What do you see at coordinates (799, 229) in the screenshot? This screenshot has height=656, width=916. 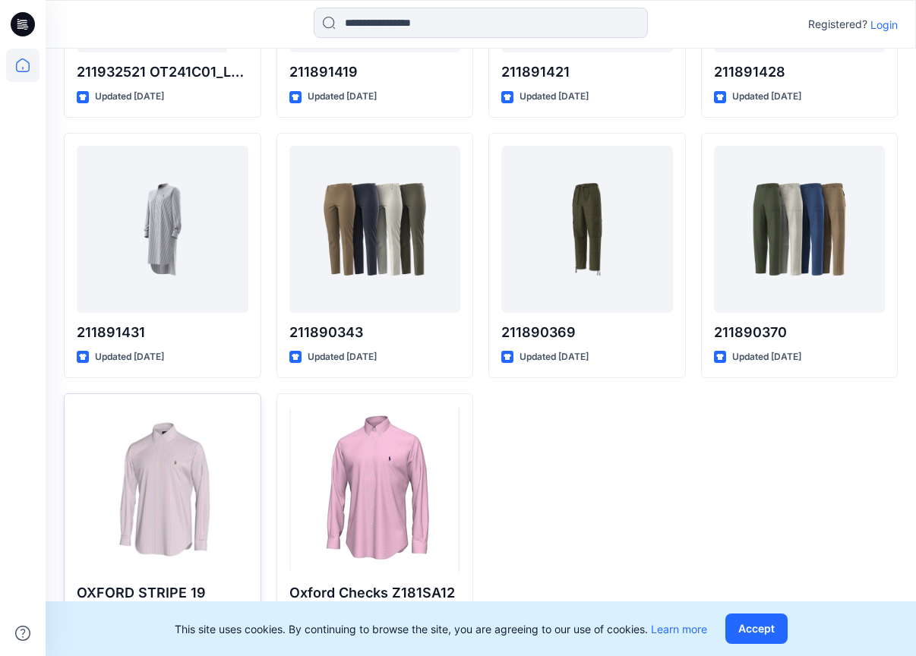 I see `a: 211890370` at bounding box center [799, 229].